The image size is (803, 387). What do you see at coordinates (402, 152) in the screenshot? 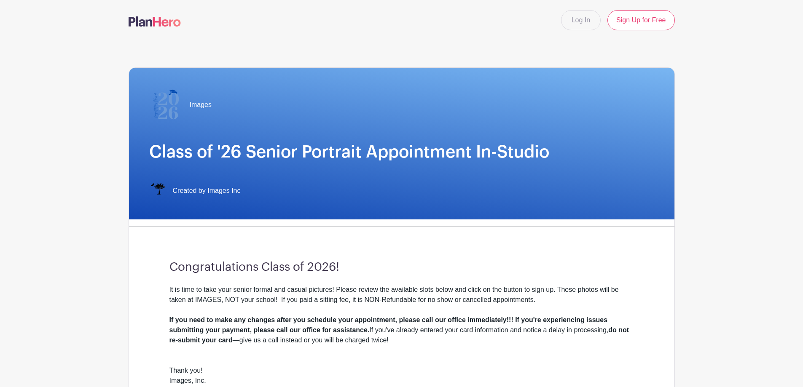
I see `h1: Class of '26 Senior Portrait Appointment In-Studio` at bounding box center [402, 152].